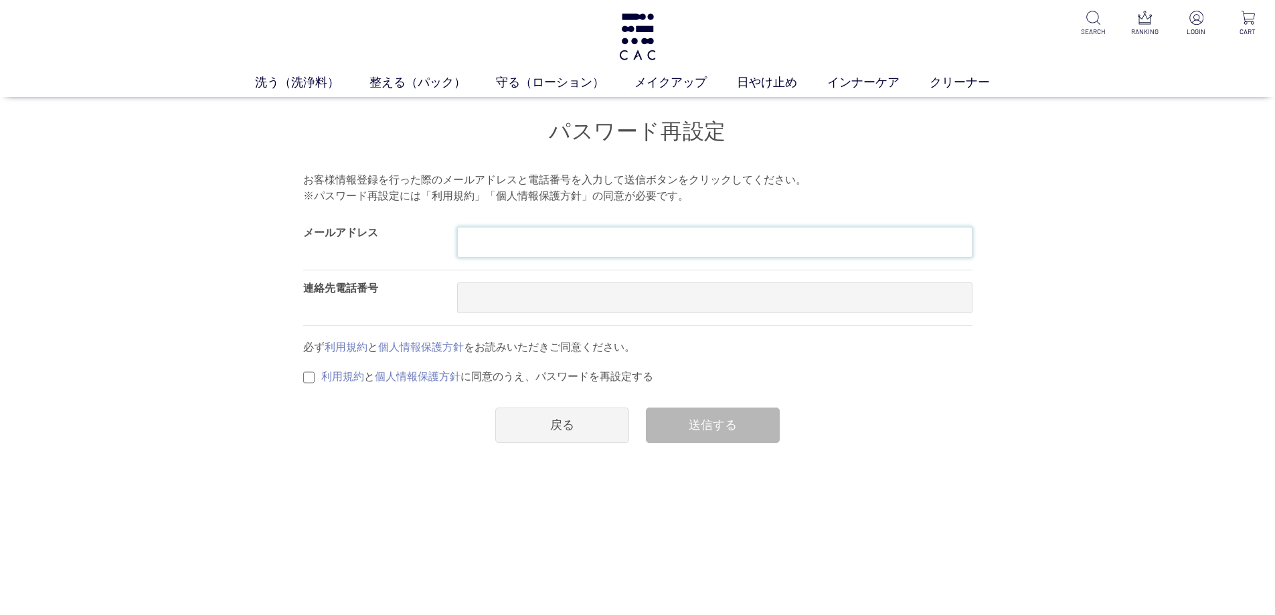 This screenshot has height=615, width=1275. I want to click on img: logo, so click(637, 37).